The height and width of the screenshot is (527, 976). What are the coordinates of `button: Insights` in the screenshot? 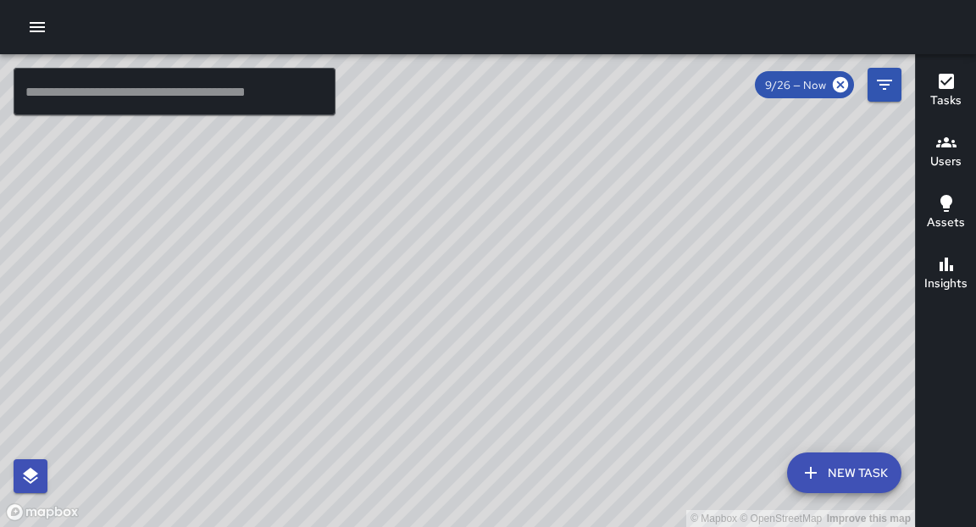 It's located at (946, 275).